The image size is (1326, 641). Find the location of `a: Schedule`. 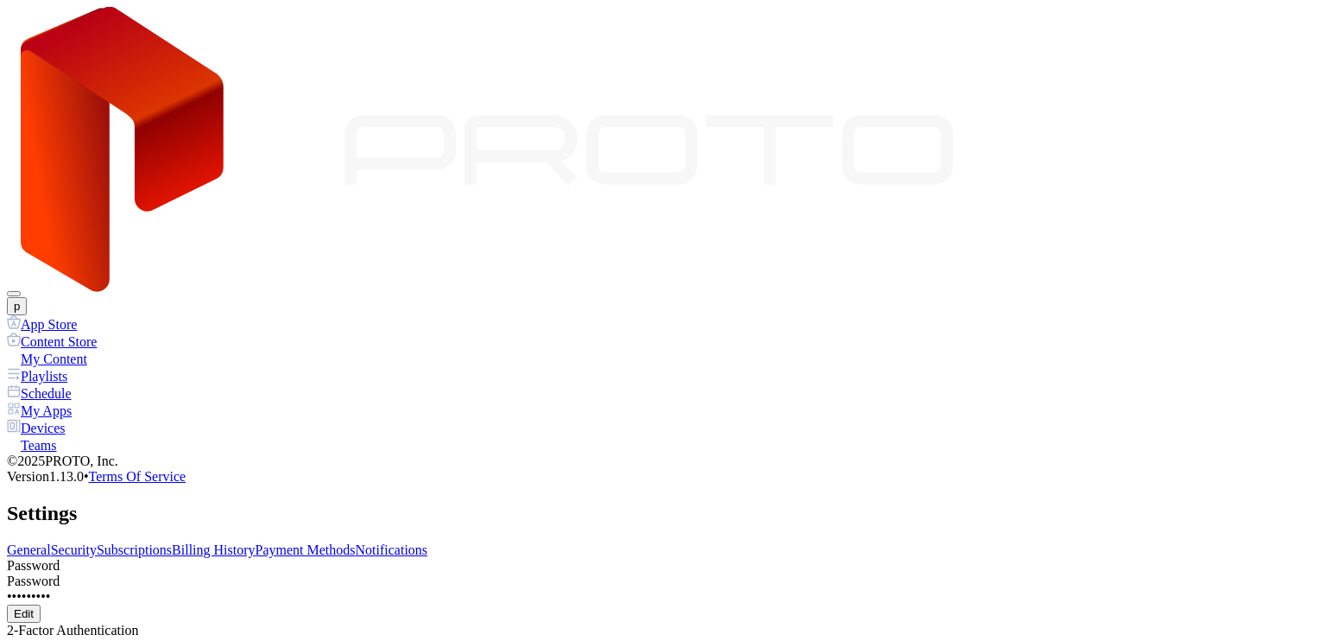

a: Schedule is located at coordinates (663, 393).